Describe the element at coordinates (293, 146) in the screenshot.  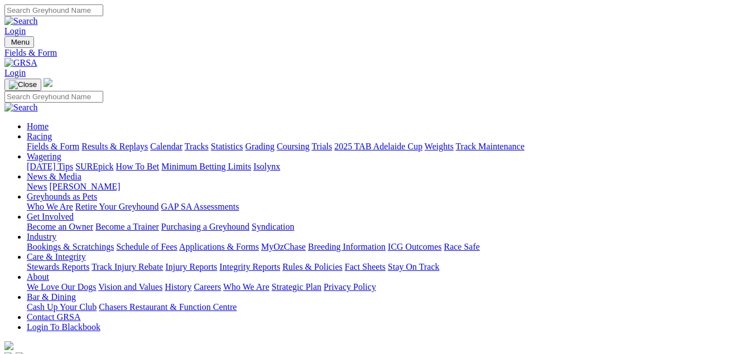
I see `a: Coursing` at that location.